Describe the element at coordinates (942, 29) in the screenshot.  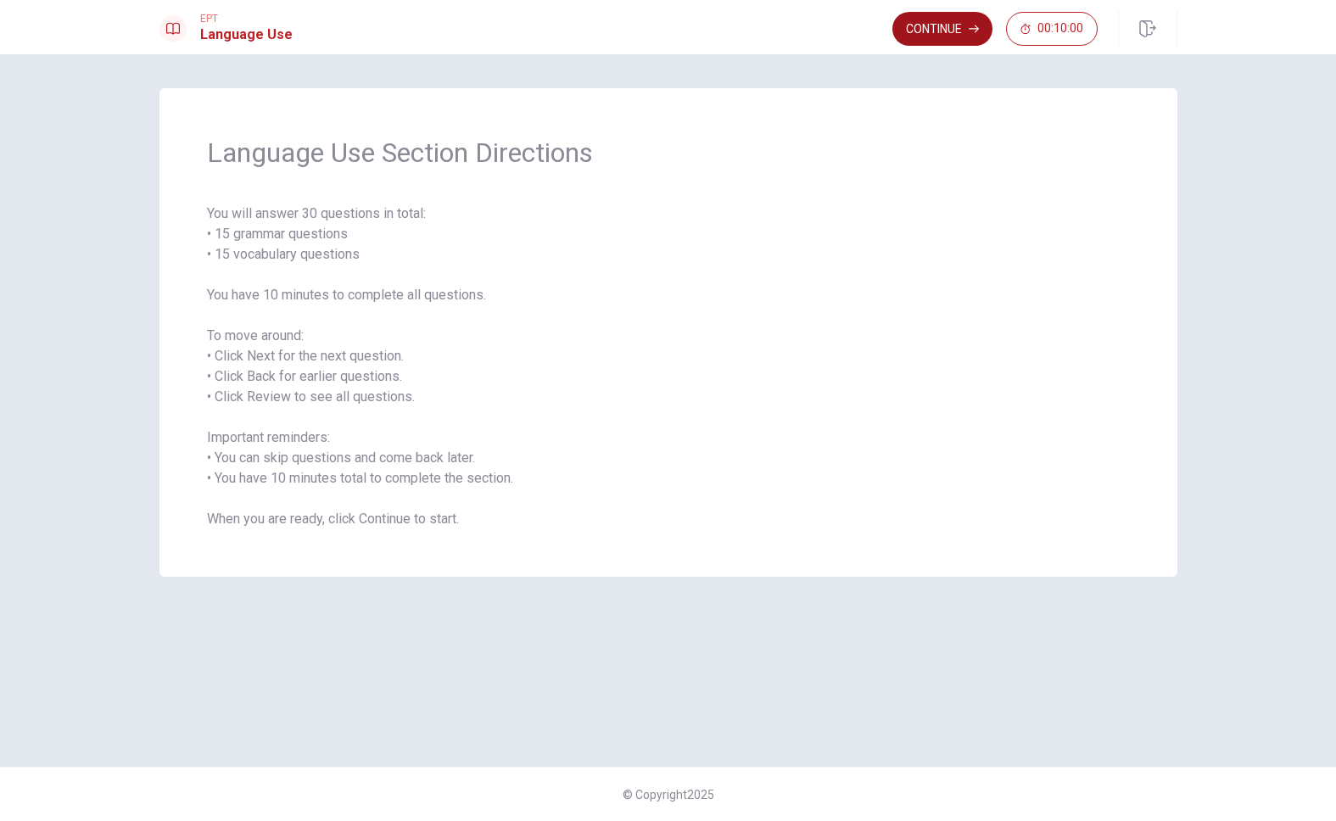
I see `button: Continue` at that location.